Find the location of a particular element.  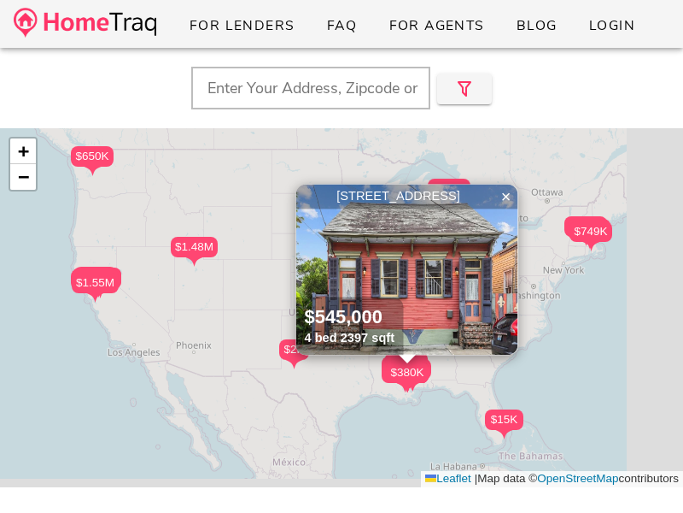

div: $885K is located at coordinates (407, 371).